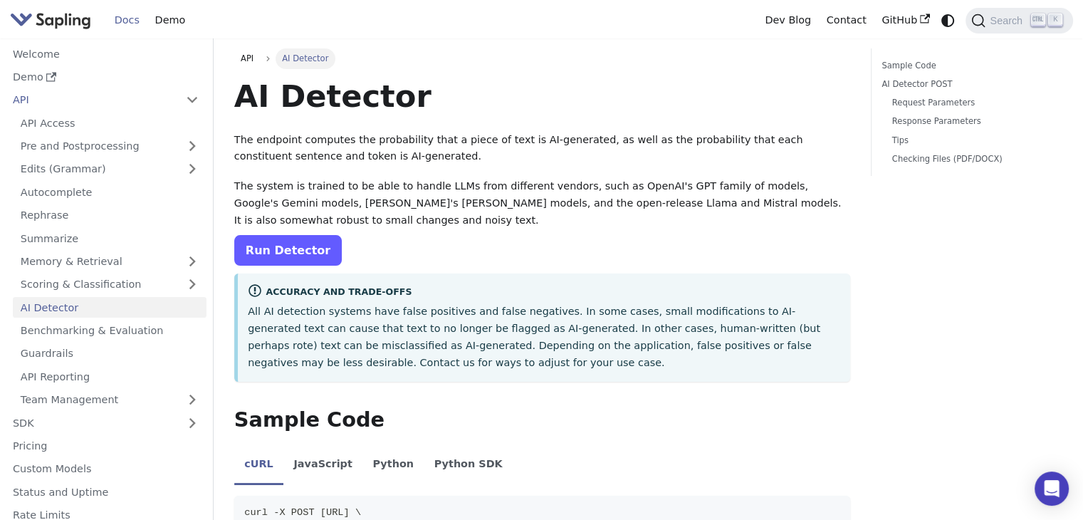 This screenshot has width=1083, height=520. What do you see at coordinates (53, 20) in the screenshot?
I see `a: Sapling.ai` at bounding box center [53, 20].